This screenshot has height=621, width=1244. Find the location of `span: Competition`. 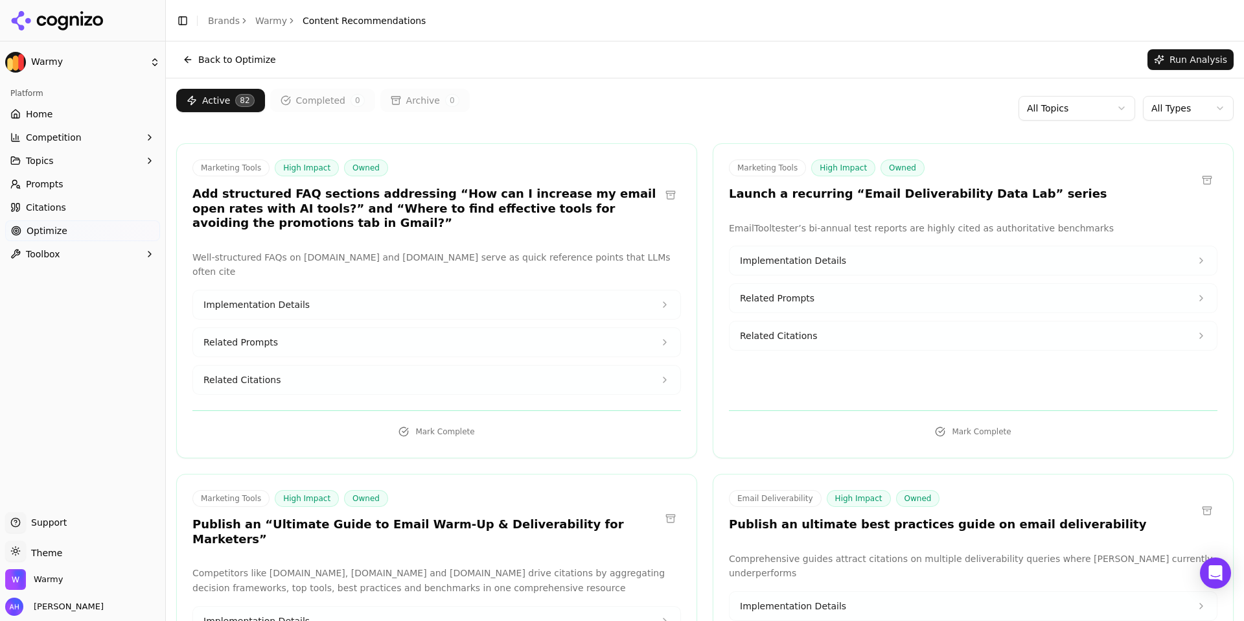

span: Competition is located at coordinates (54, 137).